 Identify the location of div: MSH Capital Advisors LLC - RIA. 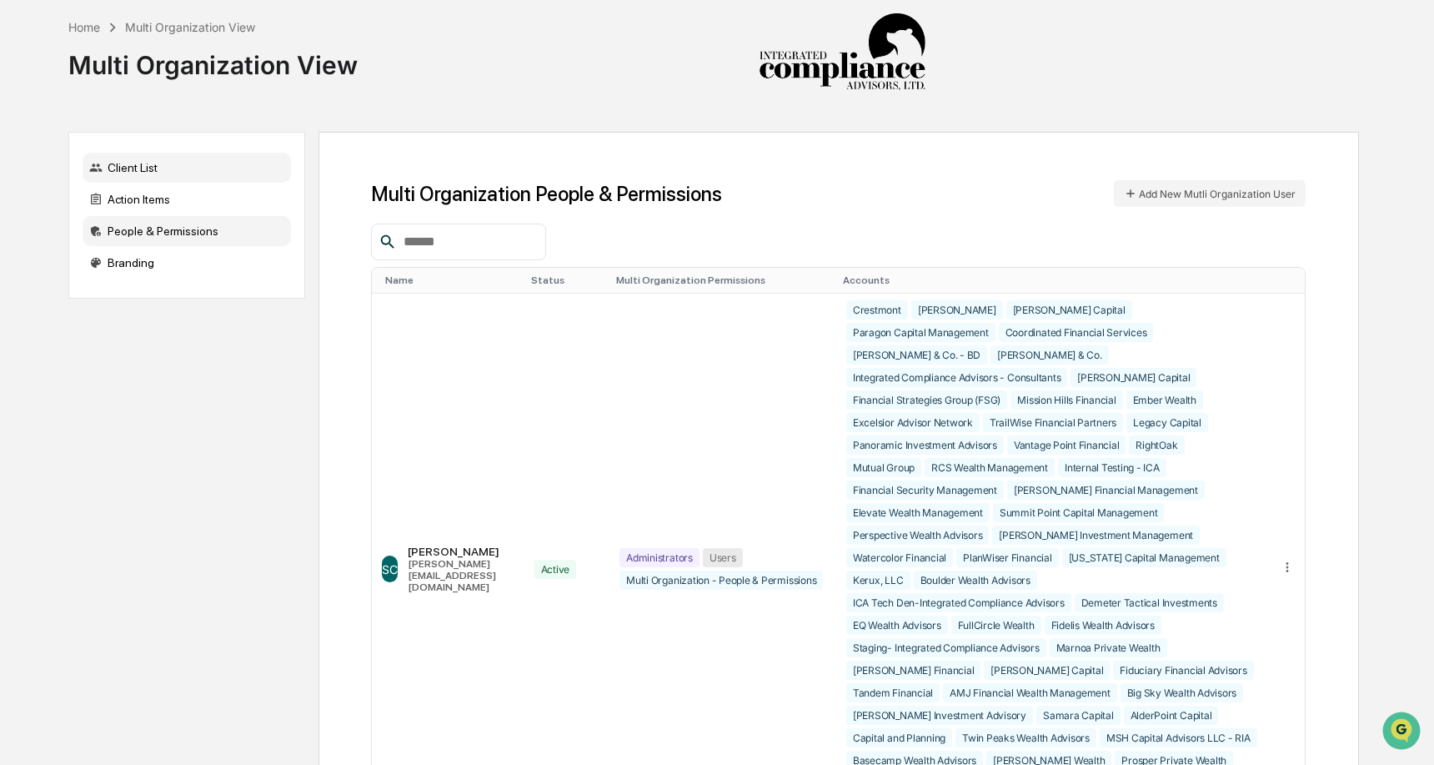
(1178, 737).